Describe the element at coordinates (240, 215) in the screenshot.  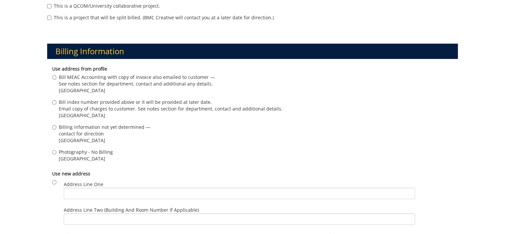
I see `label: Address Line Two (Building and Room Number if applicable)` at that location.